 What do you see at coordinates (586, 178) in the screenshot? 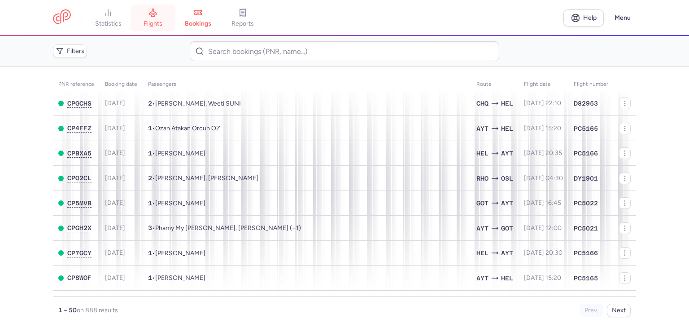
I see `span: DY1901` at bounding box center [586, 178].